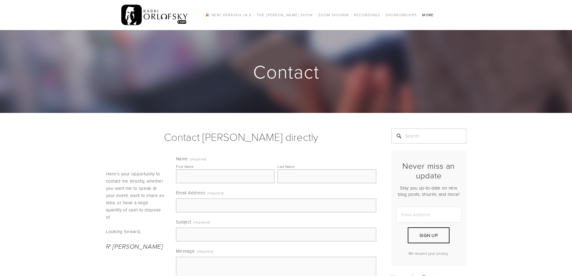  I want to click on a: Sponsorships, so click(401, 15).